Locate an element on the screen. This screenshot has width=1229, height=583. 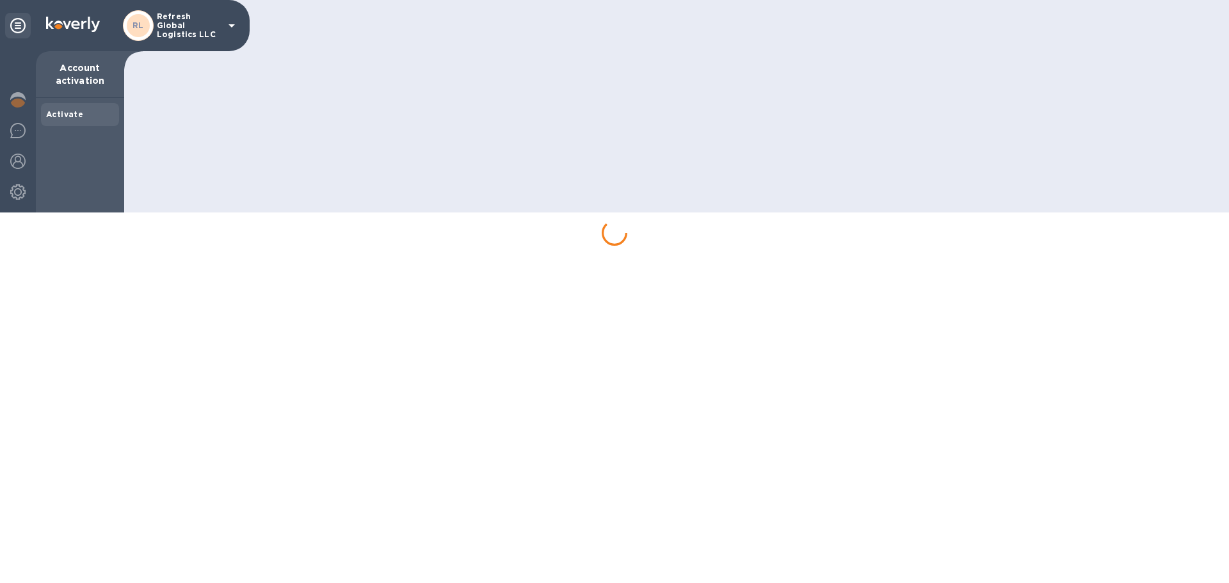
p: Refresh Global Logistics LLC is located at coordinates (189, 26).